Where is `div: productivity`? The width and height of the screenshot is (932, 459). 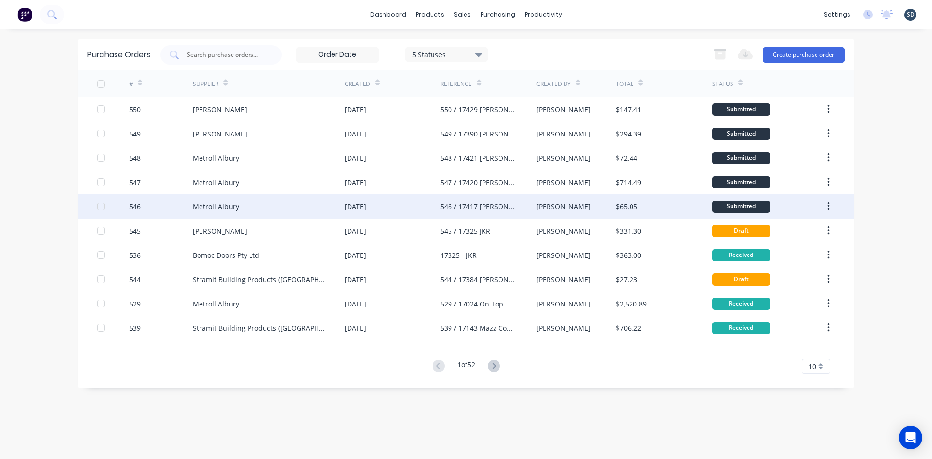
div: productivity is located at coordinates (543, 15).